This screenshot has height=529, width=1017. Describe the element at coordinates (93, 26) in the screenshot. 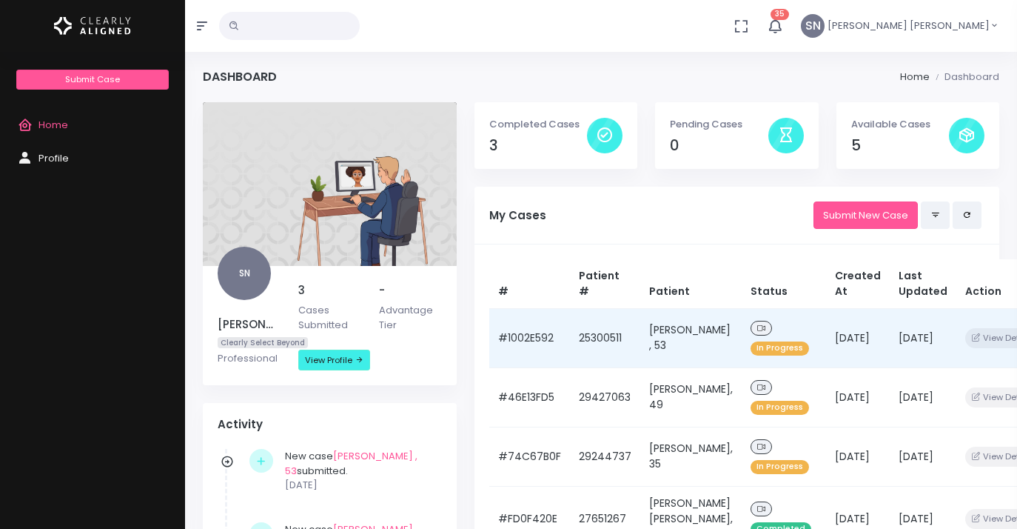

I see `img: Logo Horizontal` at that location.